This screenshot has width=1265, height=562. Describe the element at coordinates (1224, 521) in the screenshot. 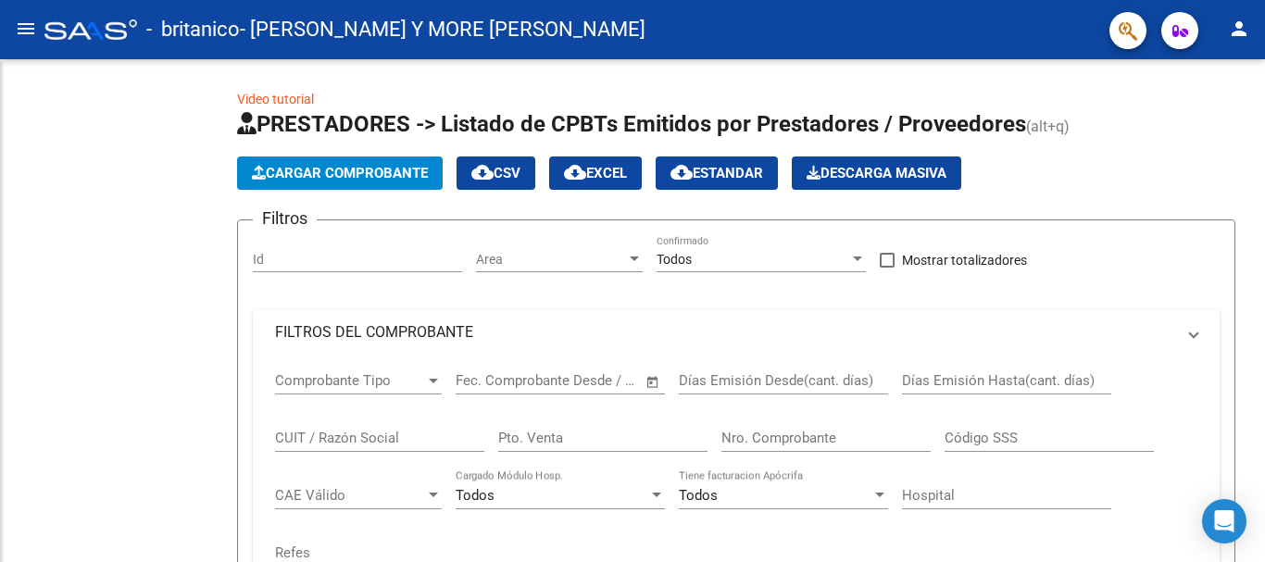

I see `div: Open Intercom Messenger` at that location.